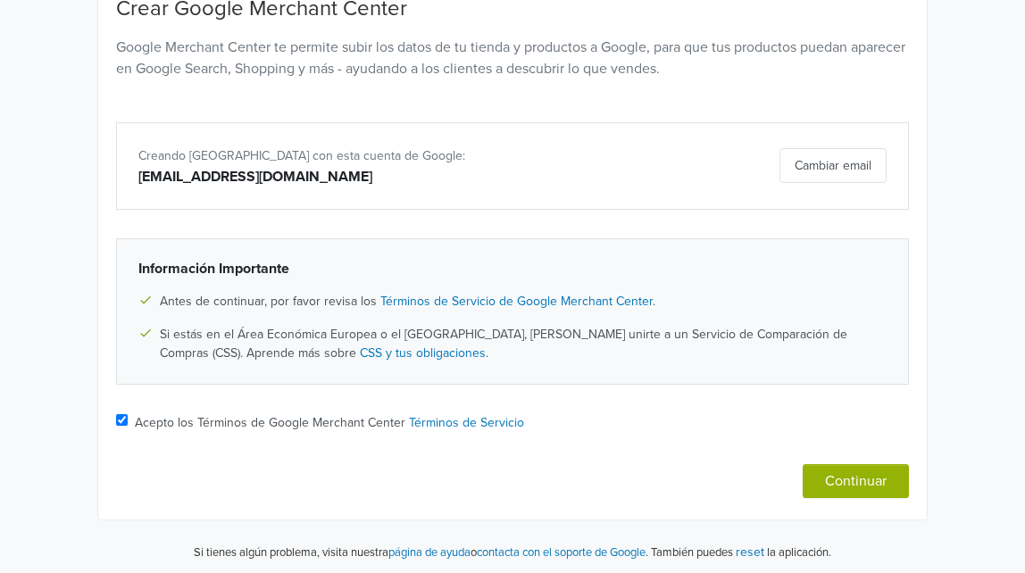 Image resolution: width=1025 pixels, height=573 pixels. I want to click on button: reset, so click(750, 552).